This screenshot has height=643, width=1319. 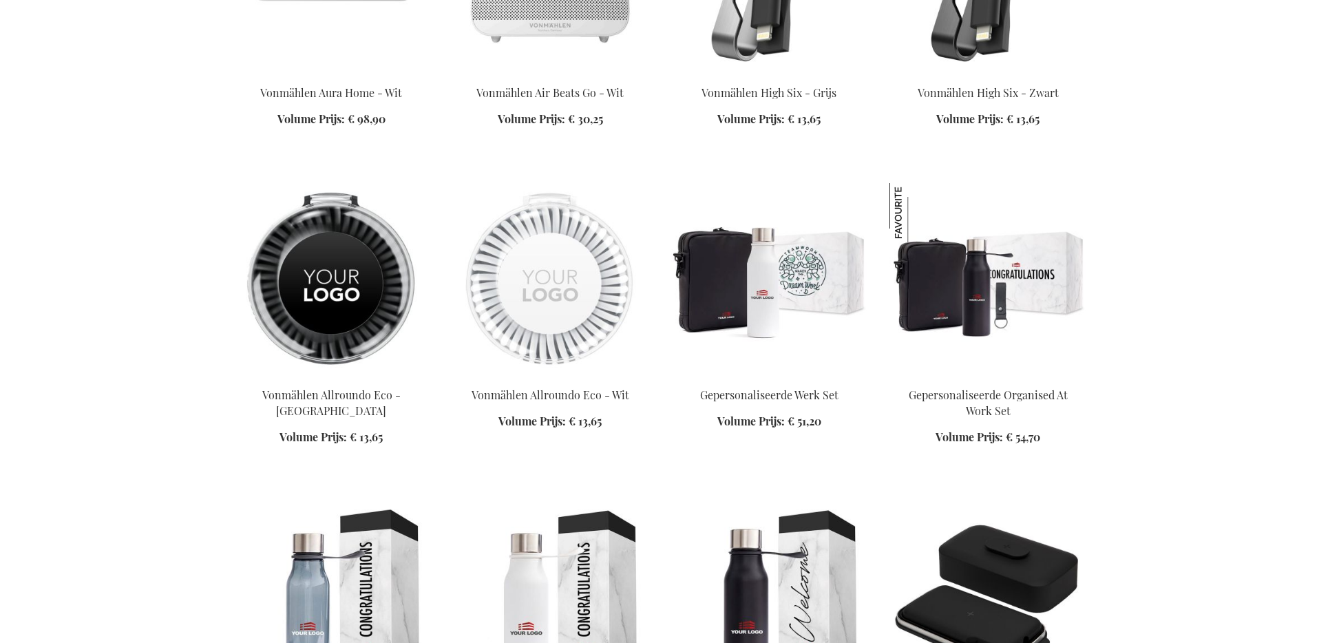 I want to click on img: Gepersonaliseerde Organised At Work Set, so click(x=919, y=213).